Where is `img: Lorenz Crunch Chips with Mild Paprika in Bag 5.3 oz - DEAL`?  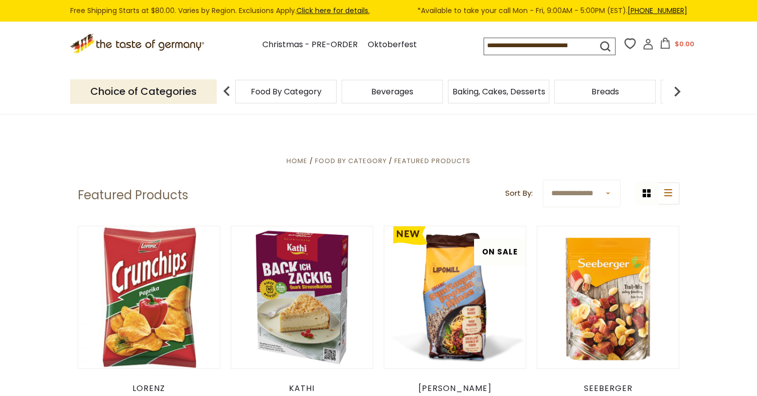
img: Lorenz Crunch Chips with Mild Paprika in Bag 5.3 oz - DEAL is located at coordinates (149, 297).